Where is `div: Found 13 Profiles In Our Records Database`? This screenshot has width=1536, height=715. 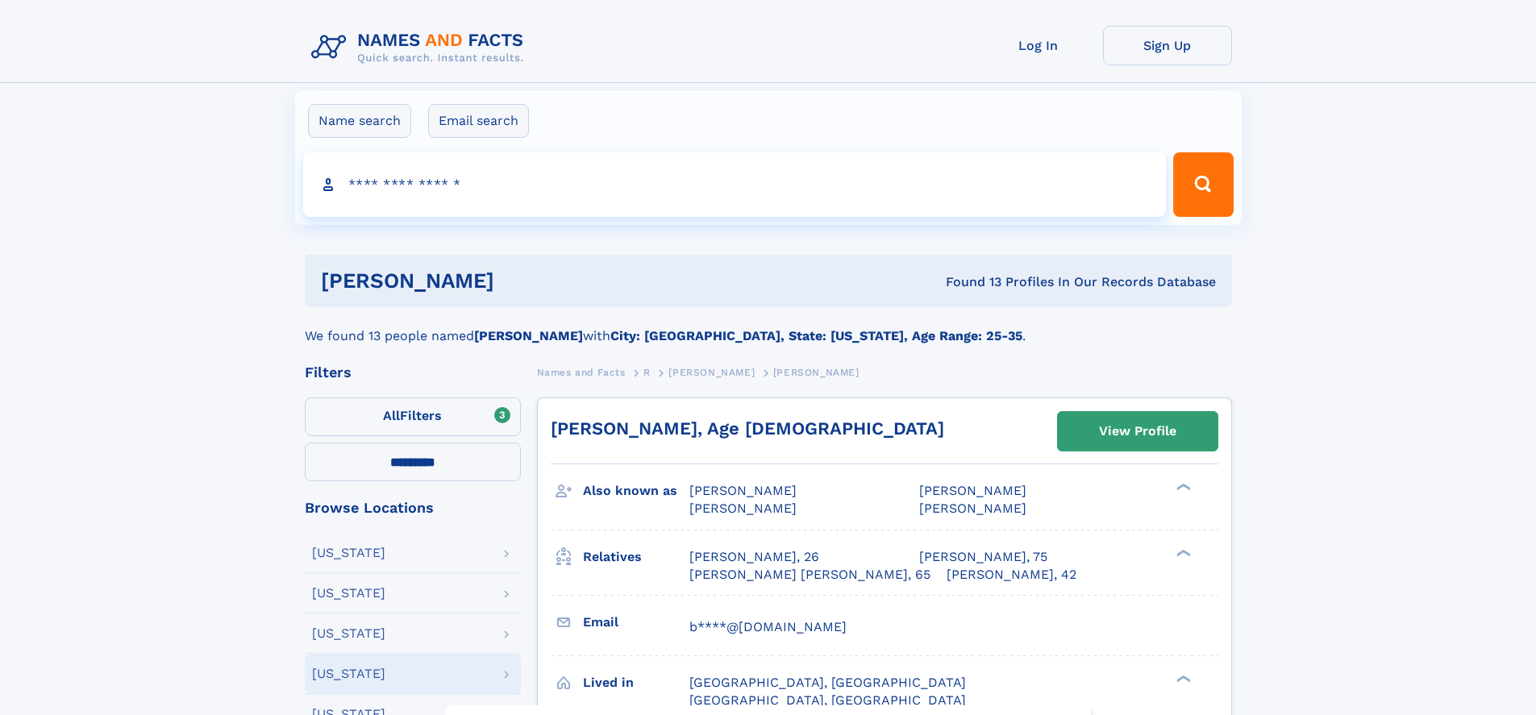
div: Found 13 Profiles In Our Records Database is located at coordinates (968, 282).